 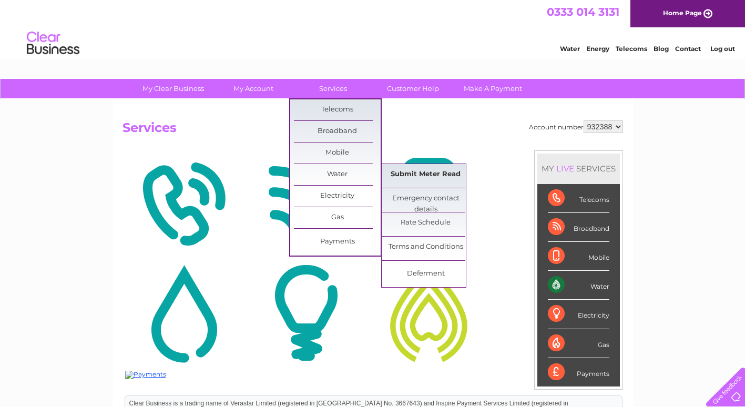 What do you see at coordinates (492, 88) in the screenshot?
I see `a: Make A Payment` at bounding box center [492, 88].